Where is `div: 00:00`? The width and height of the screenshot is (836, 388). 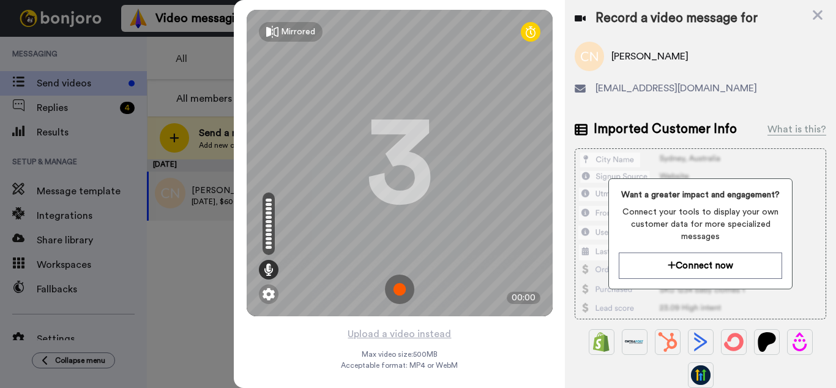 div: 00:00 is located at coordinates (524, 298).